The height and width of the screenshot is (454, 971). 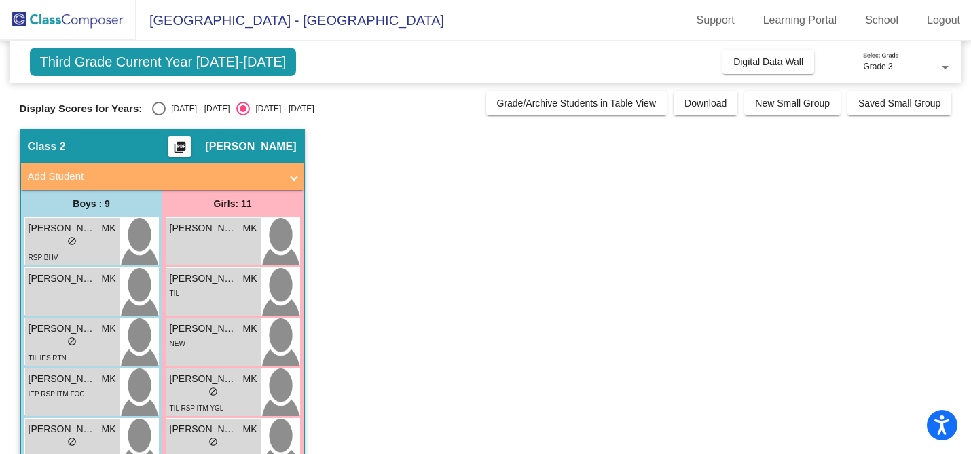 What do you see at coordinates (180, 150) in the screenshot?
I see `mat-icon: picture_as_pdf` at bounding box center [180, 150].